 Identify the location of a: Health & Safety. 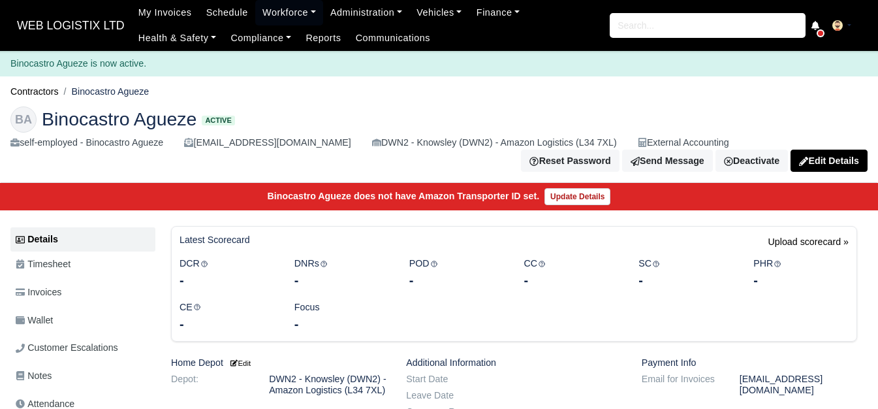
(178, 38).